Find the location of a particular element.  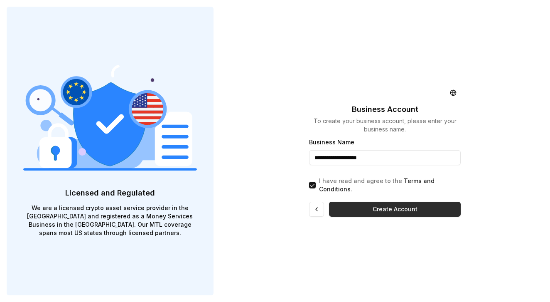

label: Business Name is located at coordinates (332, 142).